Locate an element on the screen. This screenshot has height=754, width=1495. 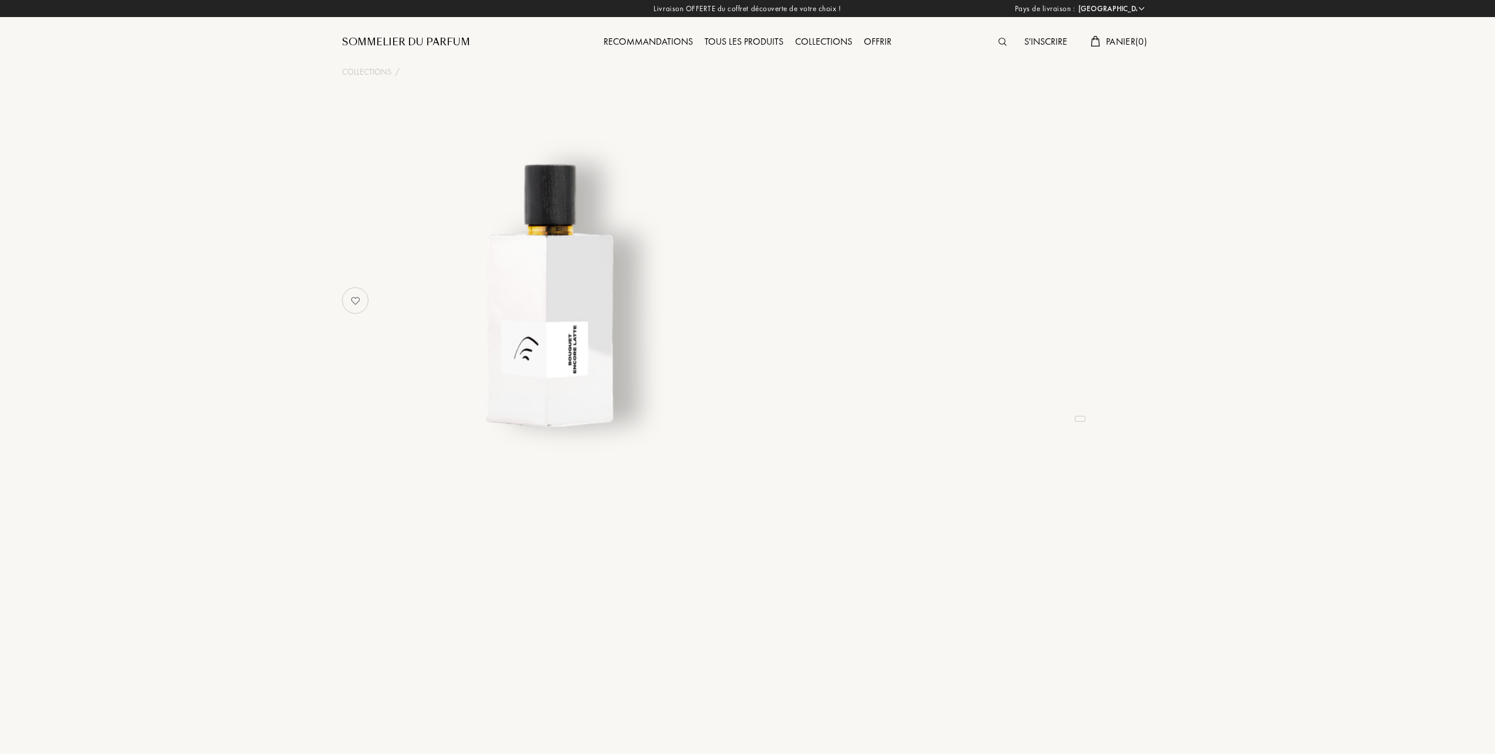
a: Sommelier du Parfum is located at coordinates (406, 42).